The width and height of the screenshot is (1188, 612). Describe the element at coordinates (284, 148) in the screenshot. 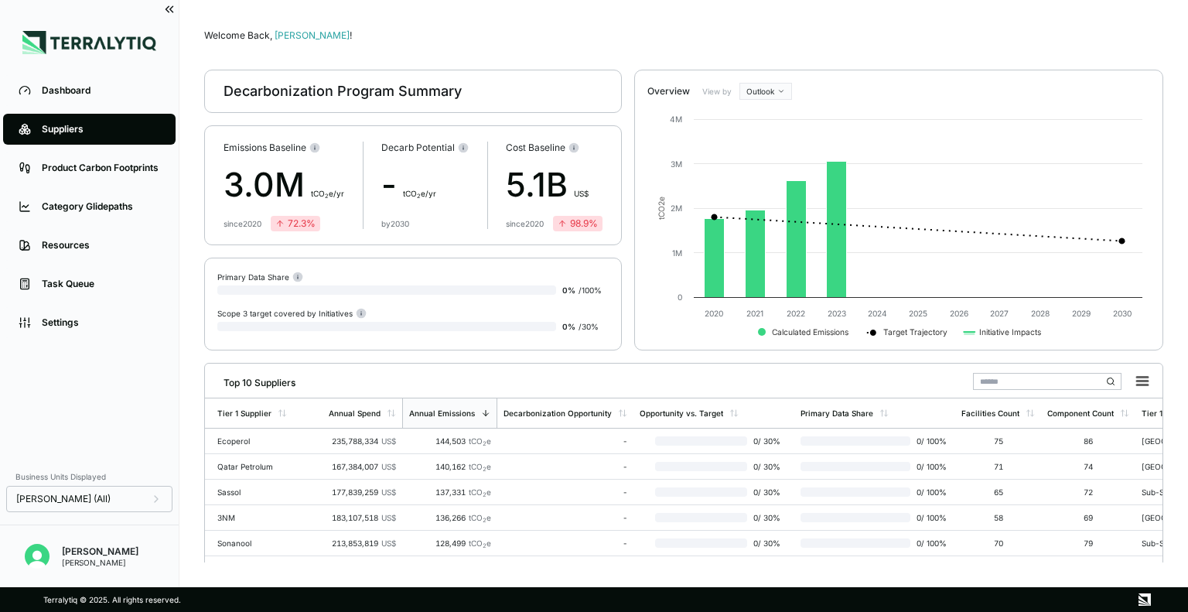

I see `div: Emissions Baseline` at that location.